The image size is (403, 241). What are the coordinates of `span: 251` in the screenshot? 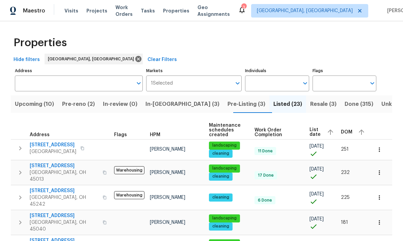 It's located at (344, 149).